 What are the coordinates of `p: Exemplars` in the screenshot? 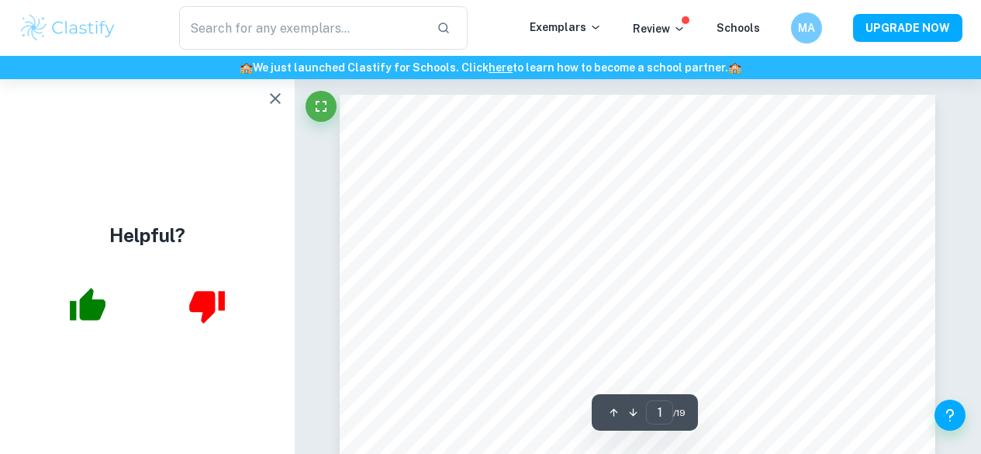 It's located at (566, 27).